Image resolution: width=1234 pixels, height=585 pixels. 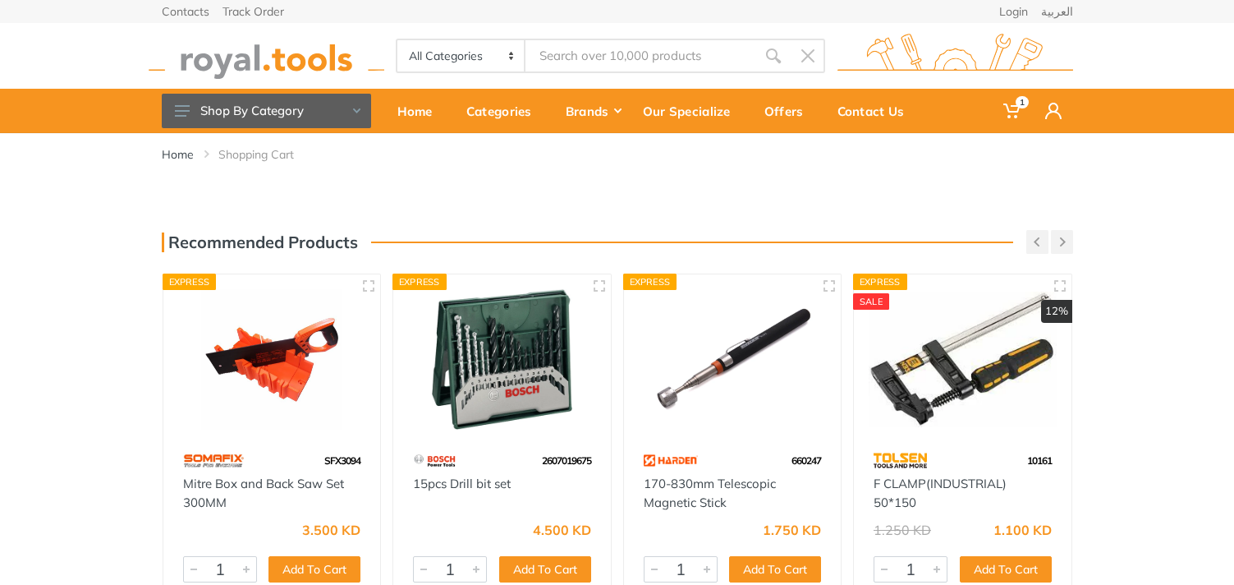 I want to click on div: Our Specialize, so click(x=692, y=111).